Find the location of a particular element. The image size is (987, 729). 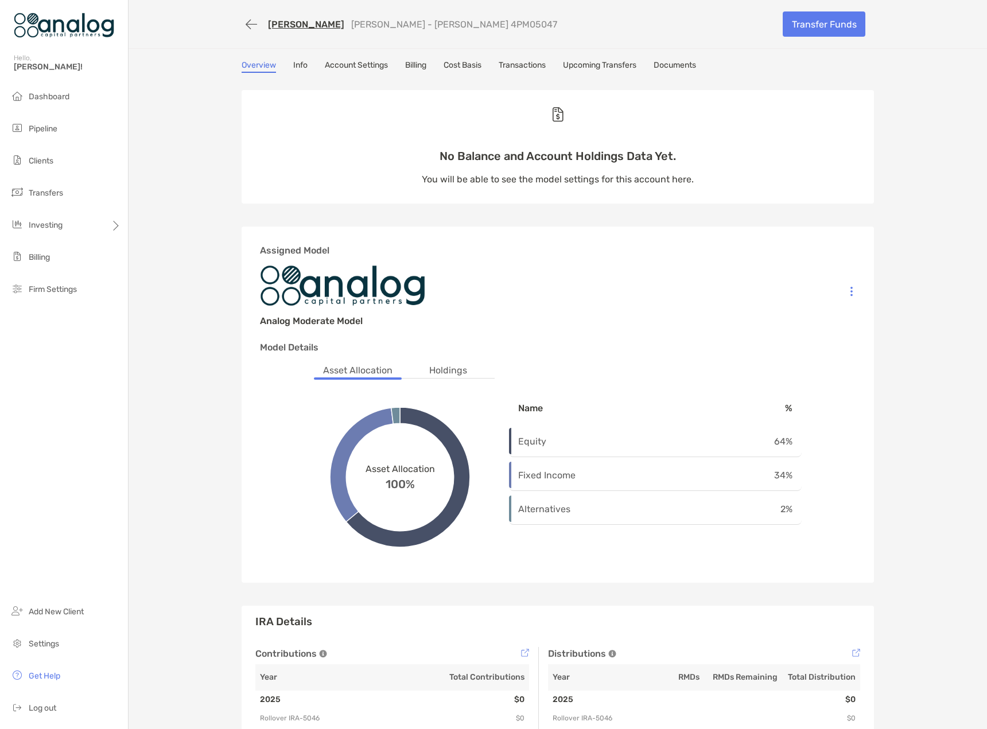

li: Holdings is located at coordinates (448, 371).